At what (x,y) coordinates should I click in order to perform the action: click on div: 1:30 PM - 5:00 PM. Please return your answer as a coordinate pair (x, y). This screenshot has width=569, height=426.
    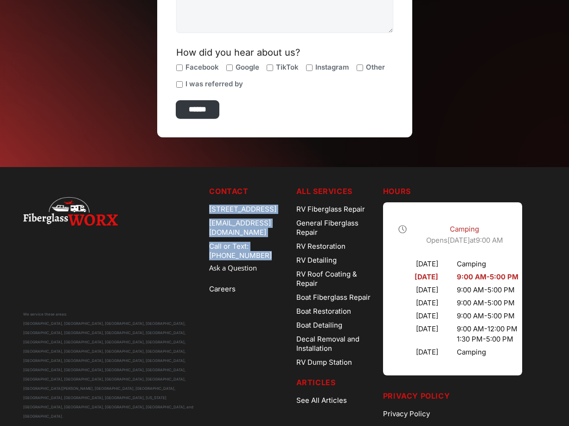
    Looking at the image, I should click on (488, 339).